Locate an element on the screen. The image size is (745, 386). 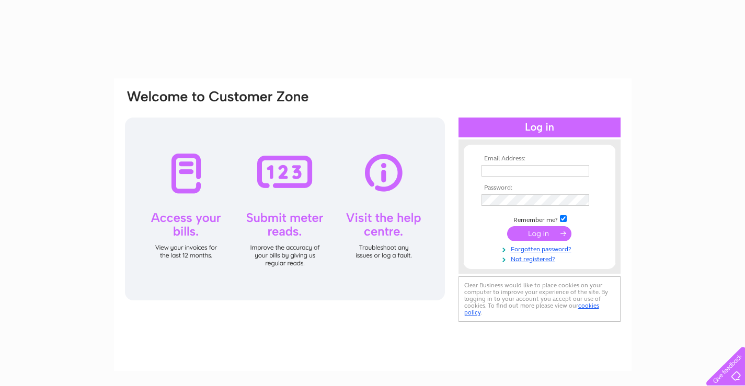
div: Clear Business would like to place cookies on your computer to improve your experience of the sit... is located at coordinates (540, 299).